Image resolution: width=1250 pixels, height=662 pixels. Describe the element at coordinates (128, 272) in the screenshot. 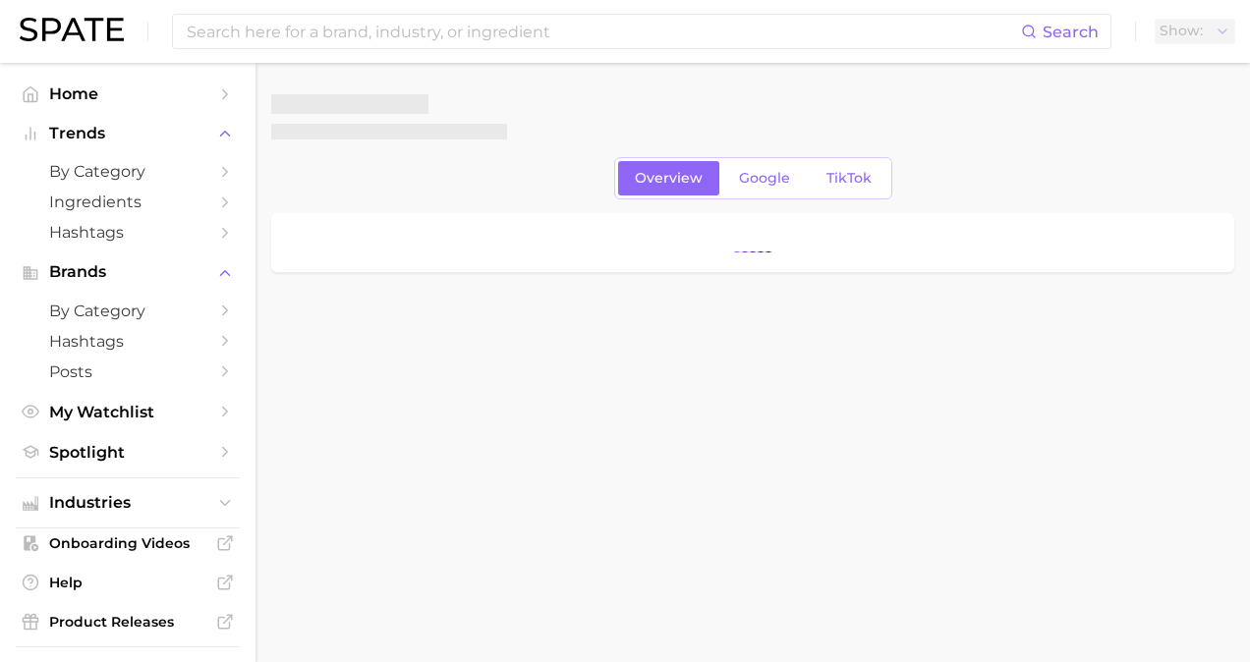

I see `button: Brands` at that location.